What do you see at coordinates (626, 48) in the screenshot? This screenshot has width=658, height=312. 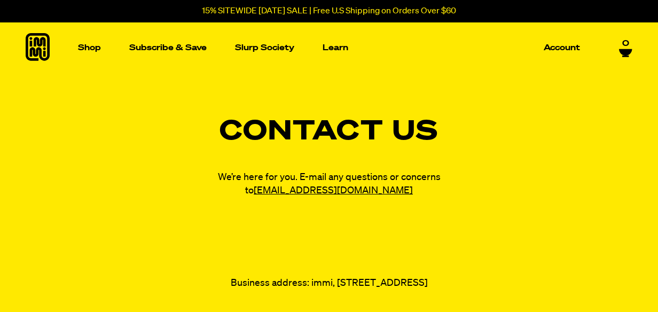 I see `a: 0` at bounding box center [626, 48].